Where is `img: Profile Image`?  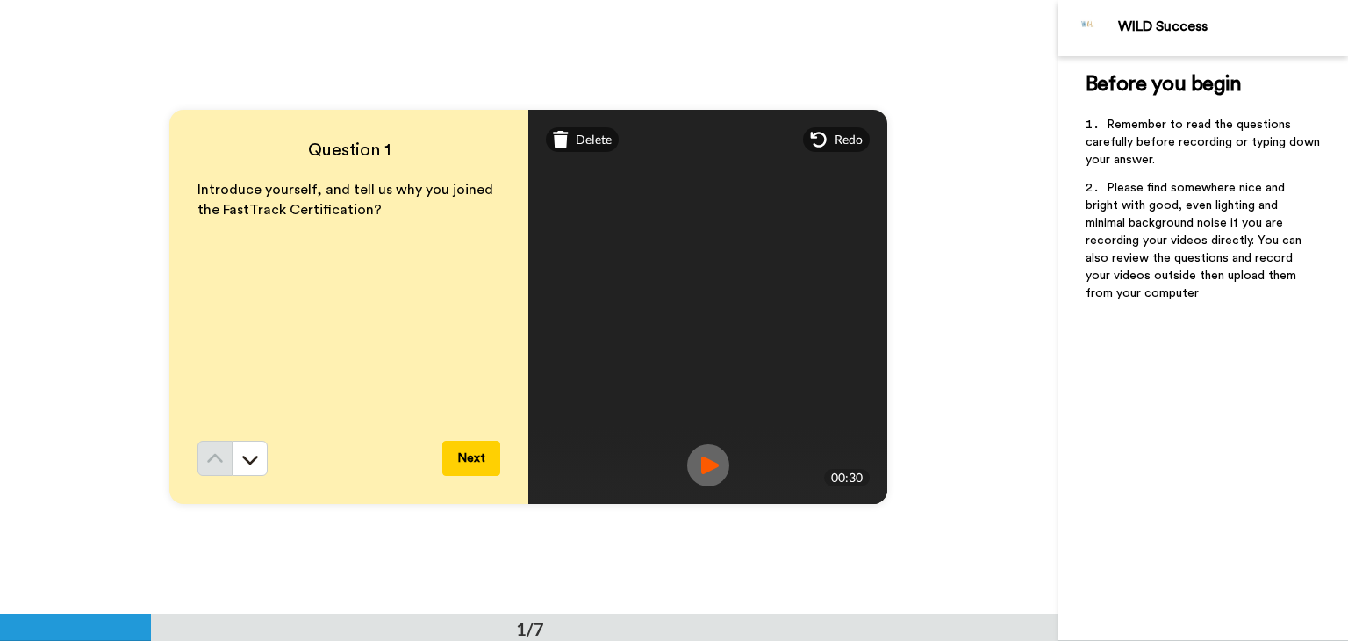 img: Profile Image is located at coordinates (1089, 28).